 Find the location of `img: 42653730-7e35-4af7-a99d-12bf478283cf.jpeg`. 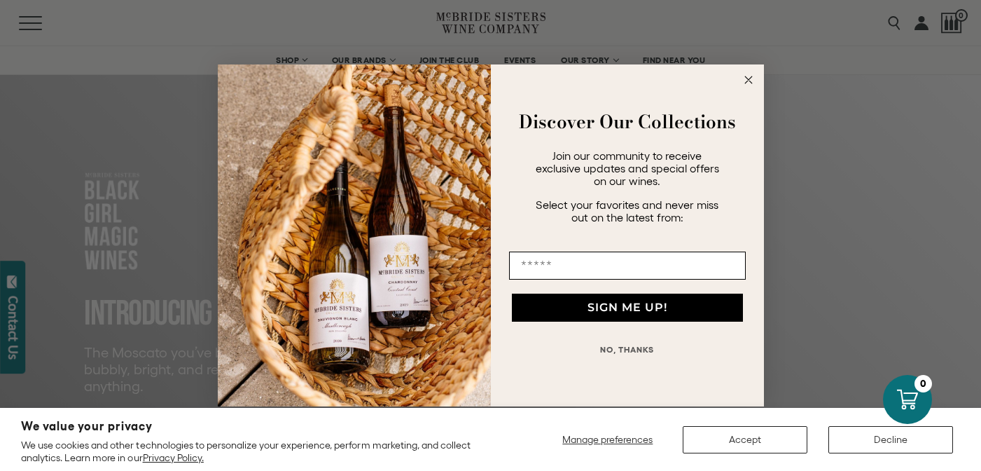

img: 42653730-7e35-4af7-a99d-12bf478283cf.jpeg is located at coordinates (354, 235).